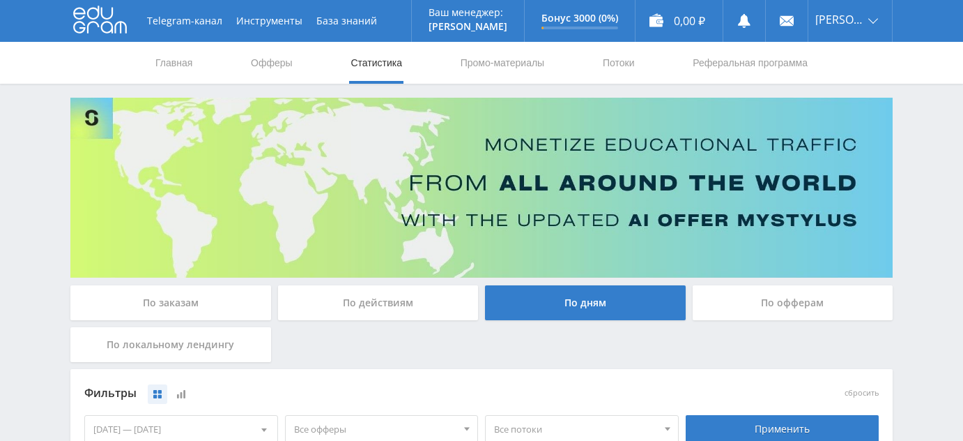 This screenshot has height=441, width=963. Describe the element at coordinates (793, 303) in the screenshot. I see `div: По офферам` at that location.